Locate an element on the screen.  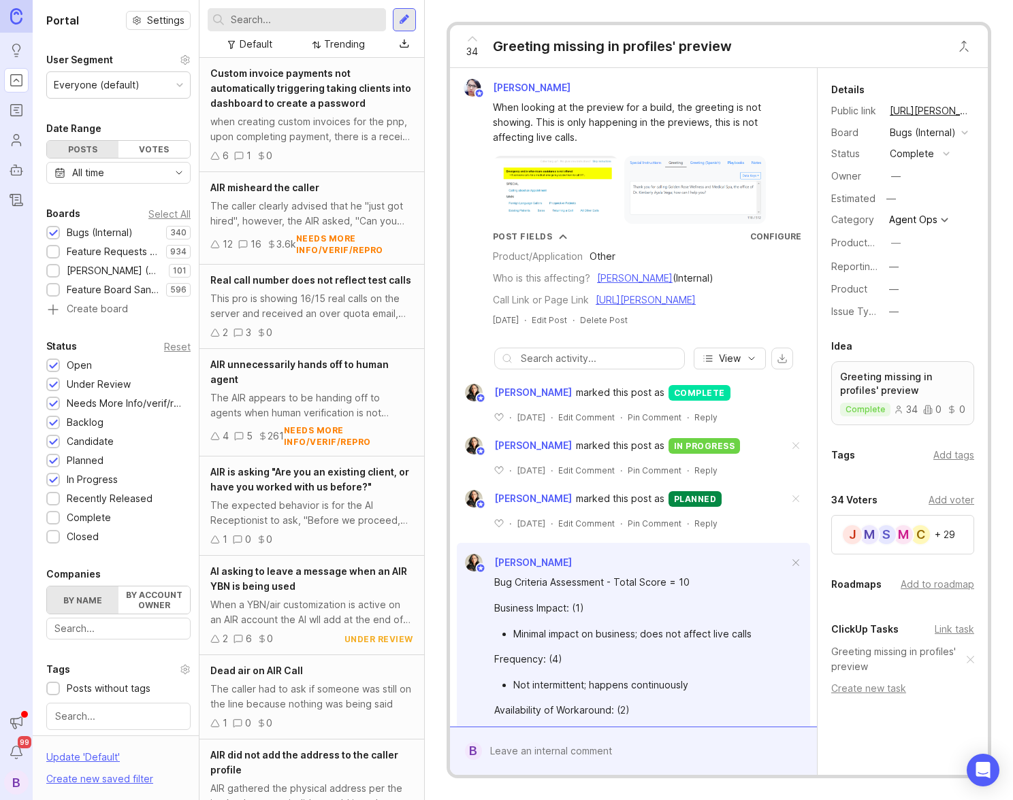
div: B is located at coordinates (16, 783).